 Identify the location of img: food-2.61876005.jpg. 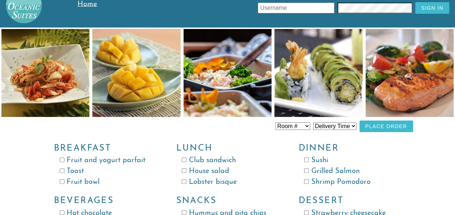
(136, 73).